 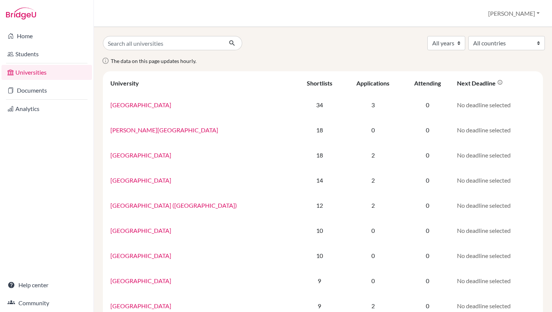 I want to click on a: Help center, so click(x=47, y=285).